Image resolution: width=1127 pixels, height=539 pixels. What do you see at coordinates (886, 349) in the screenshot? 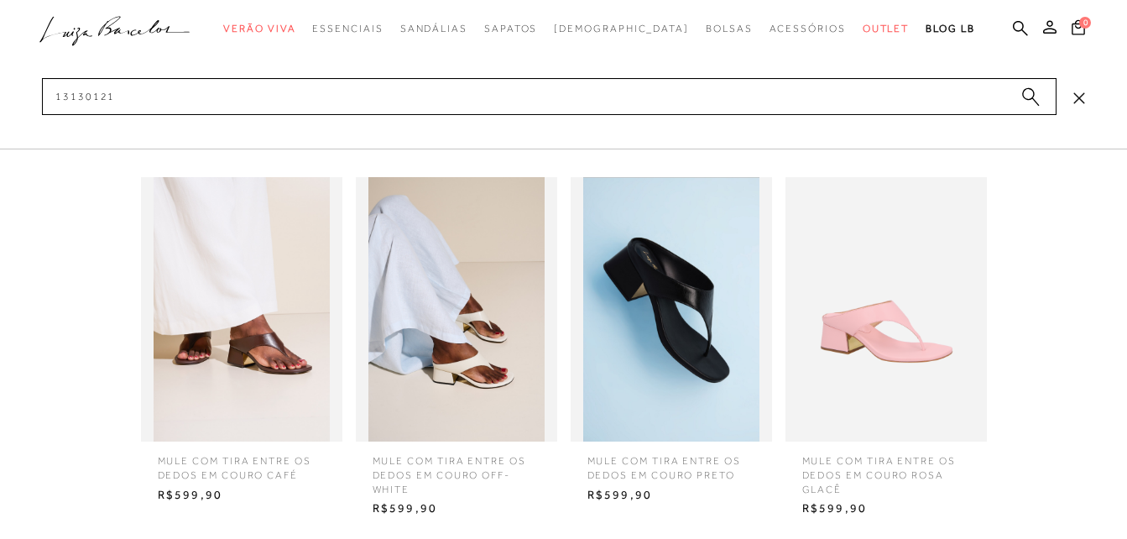
I see `a: MULE COM TIRA ENTRE OS DEDOS EM COURO ROSA GLACÊ MULE COM TIRA ENTRE OS DEDOS EM COURO ROSA GLACÊ...` at bounding box center [886, 349].